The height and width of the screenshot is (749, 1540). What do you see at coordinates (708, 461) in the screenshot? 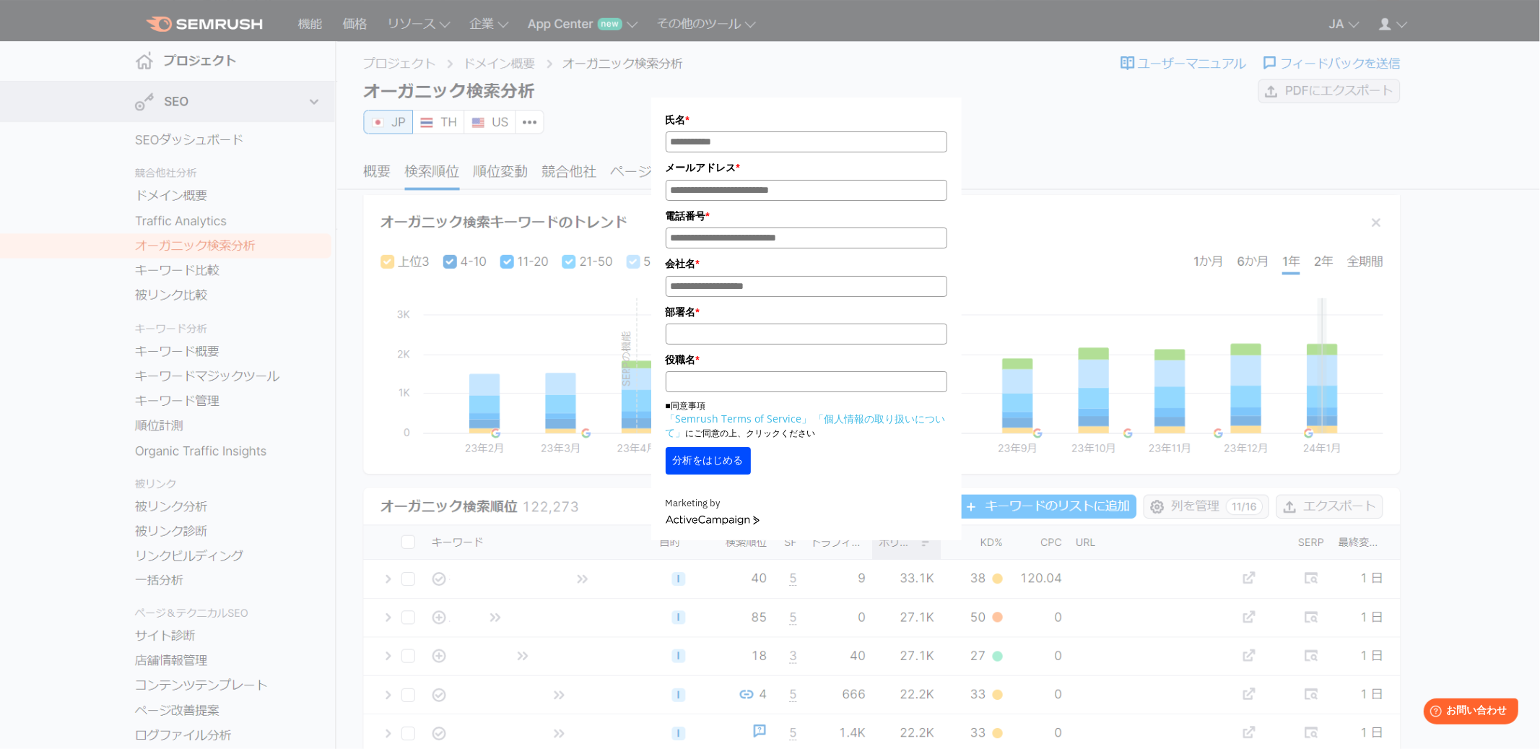
I see `button: 分析をはじめる` at bounding box center [708, 461].